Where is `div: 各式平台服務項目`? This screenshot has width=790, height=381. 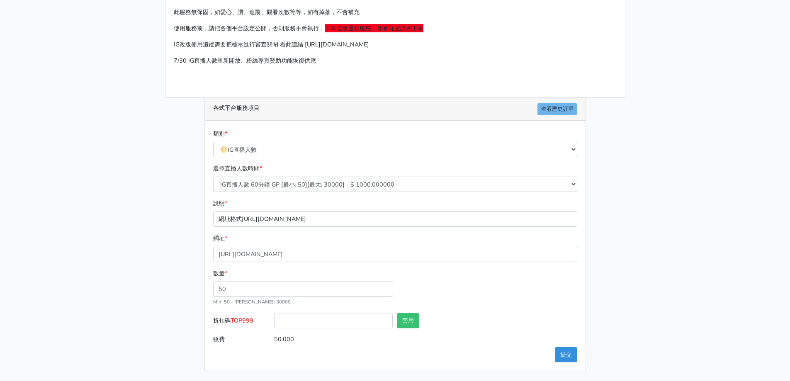 div: 各式平台服務項目 is located at coordinates (395, 110).